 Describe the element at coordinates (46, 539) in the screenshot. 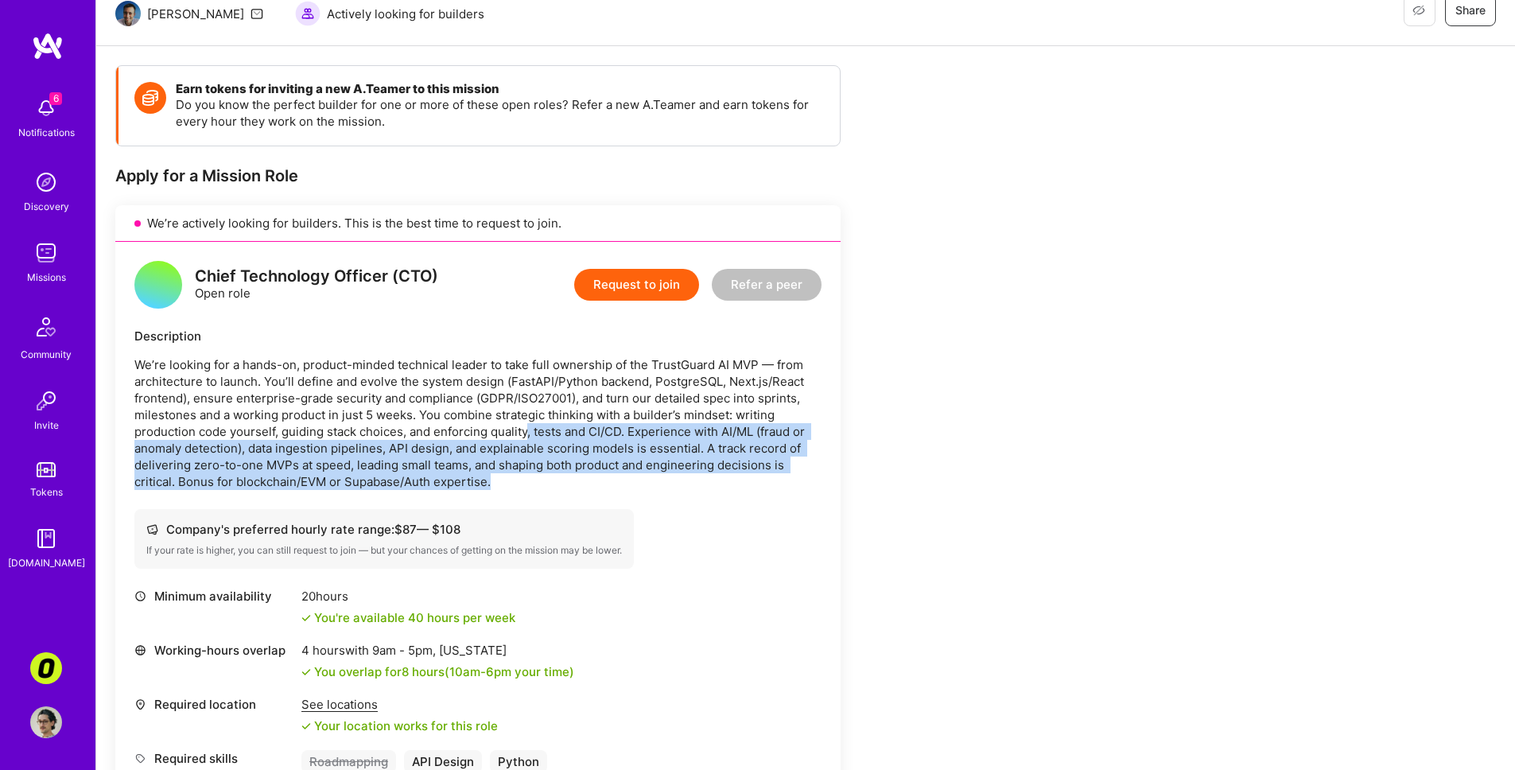

I see `img: guide book` at that location.